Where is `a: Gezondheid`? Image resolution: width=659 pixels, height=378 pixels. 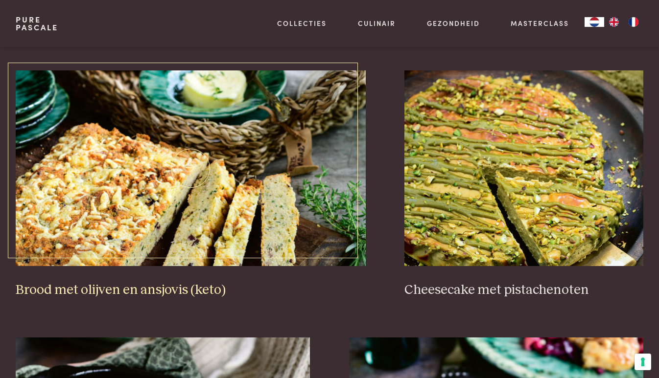
a: Gezondheid is located at coordinates (453, 23).